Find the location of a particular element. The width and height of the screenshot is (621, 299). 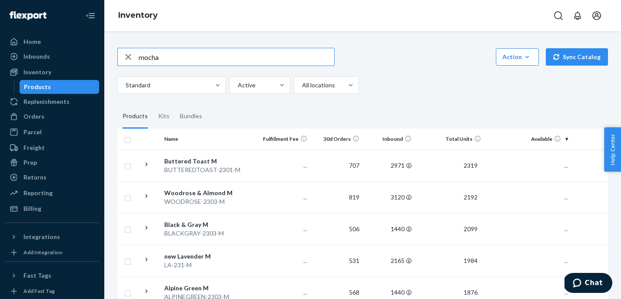

input: Standard is located at coordinates (125, 85).